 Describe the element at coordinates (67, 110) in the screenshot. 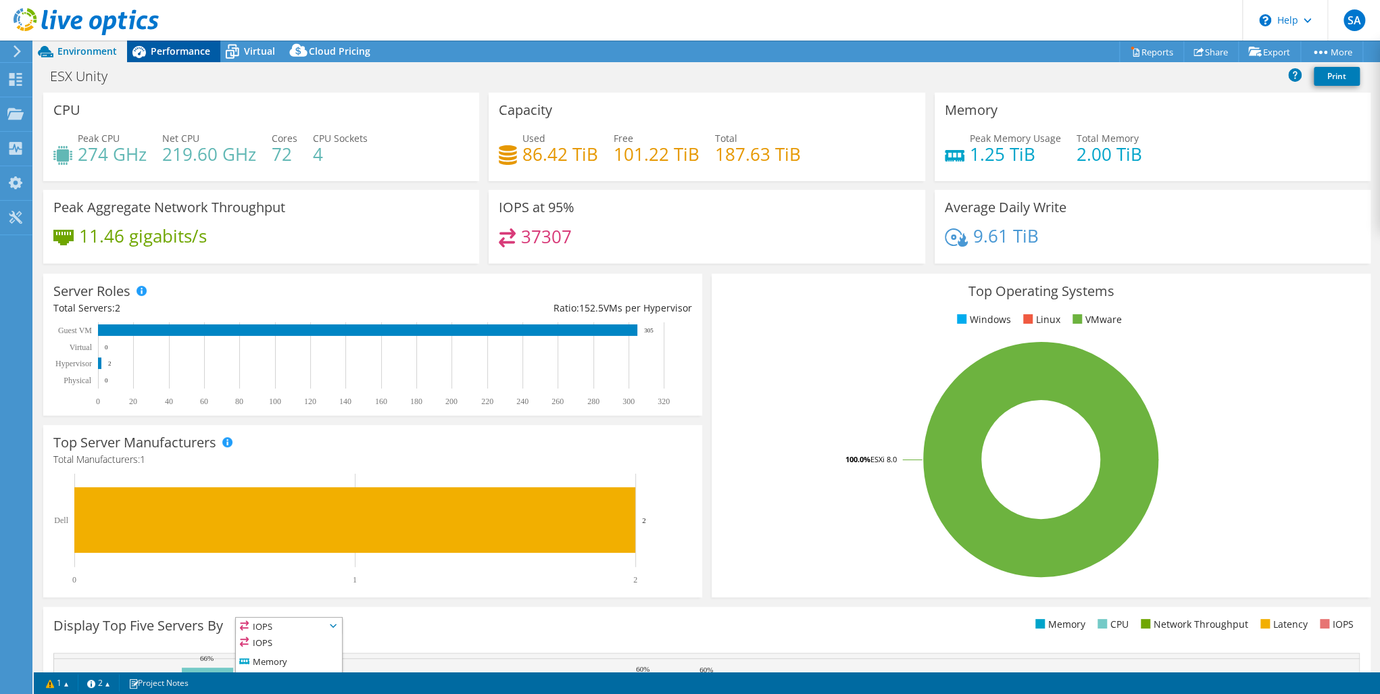

I see `h3: CPU` at that location.